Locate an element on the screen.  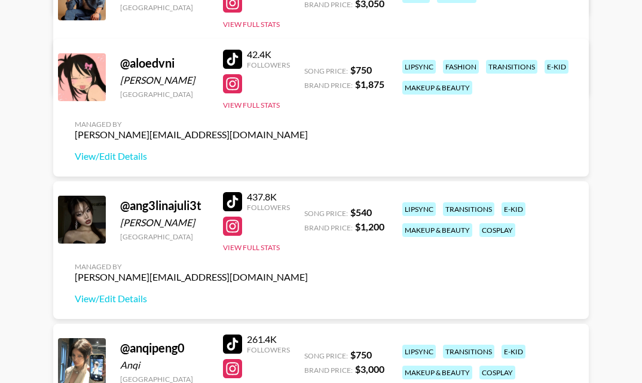
div: fashion is located at coordinates (461, 66).